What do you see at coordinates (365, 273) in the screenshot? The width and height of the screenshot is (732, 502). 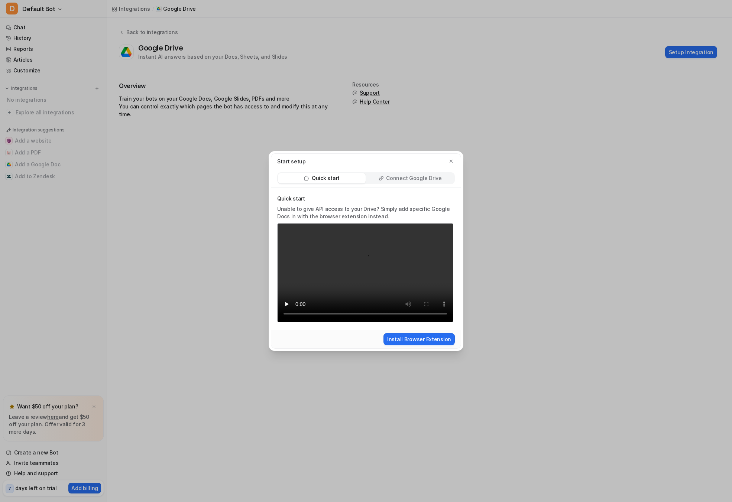 I see `video: Your browser does not support the video tag.` at bounding box center [365, 273].